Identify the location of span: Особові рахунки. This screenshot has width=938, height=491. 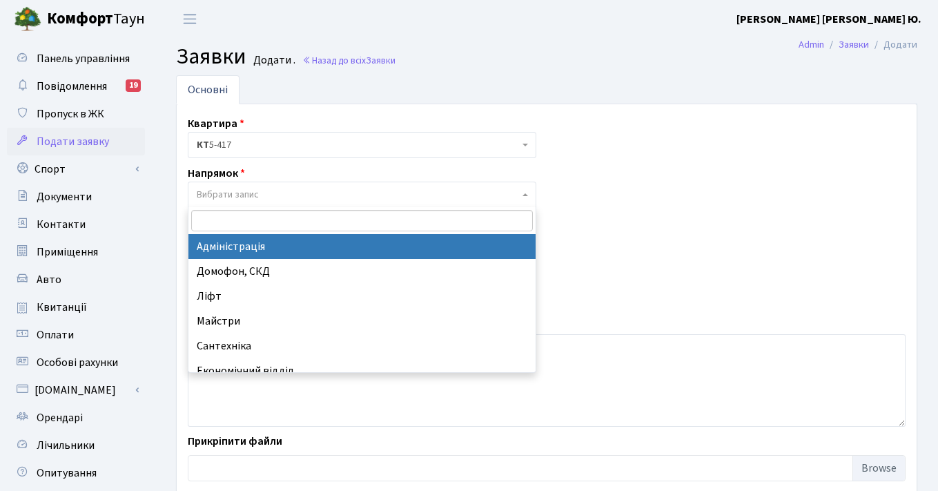
(77, 362).